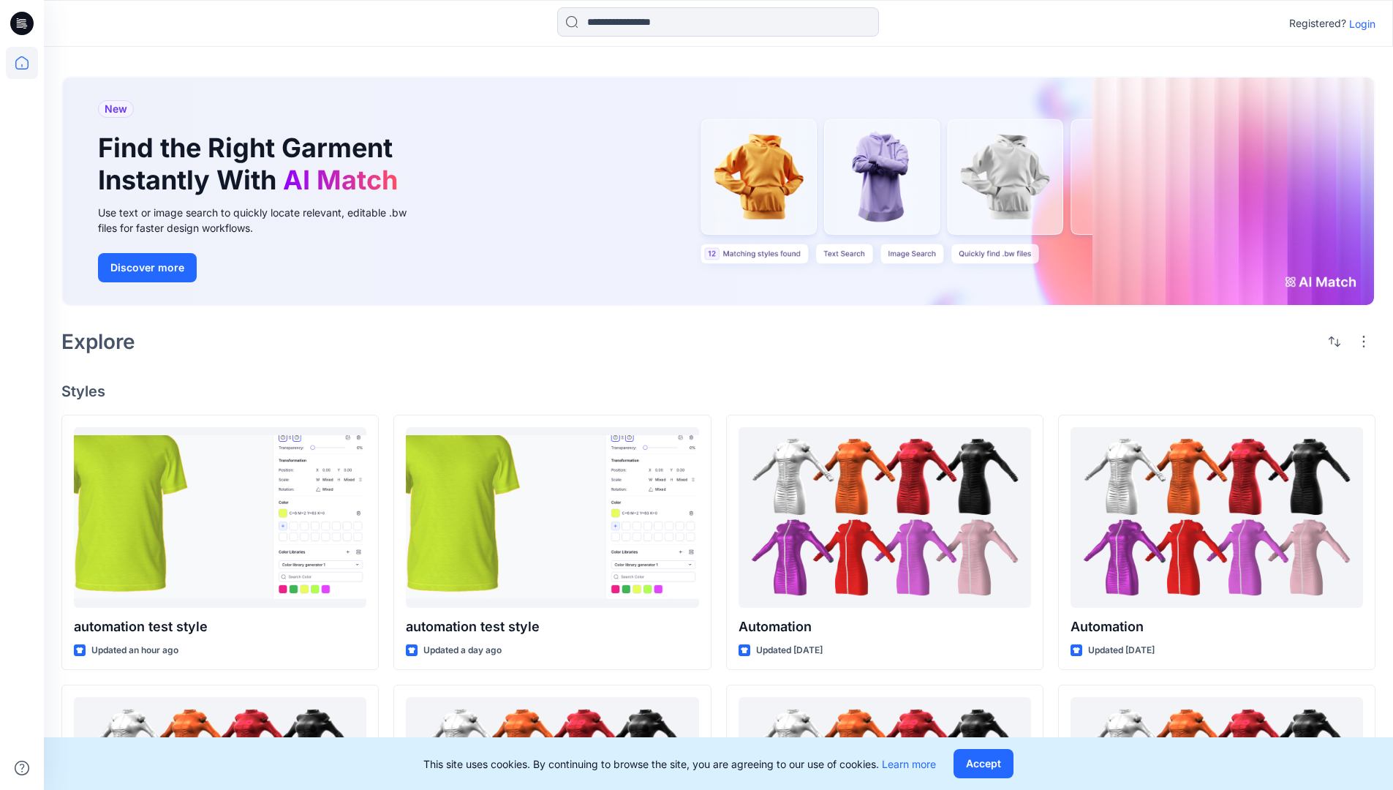 The height and width of the screenshot is (790, 1393). Describe the element at coordinates (340, 180) in the screenshot. I see `span: AI Match` at that location.